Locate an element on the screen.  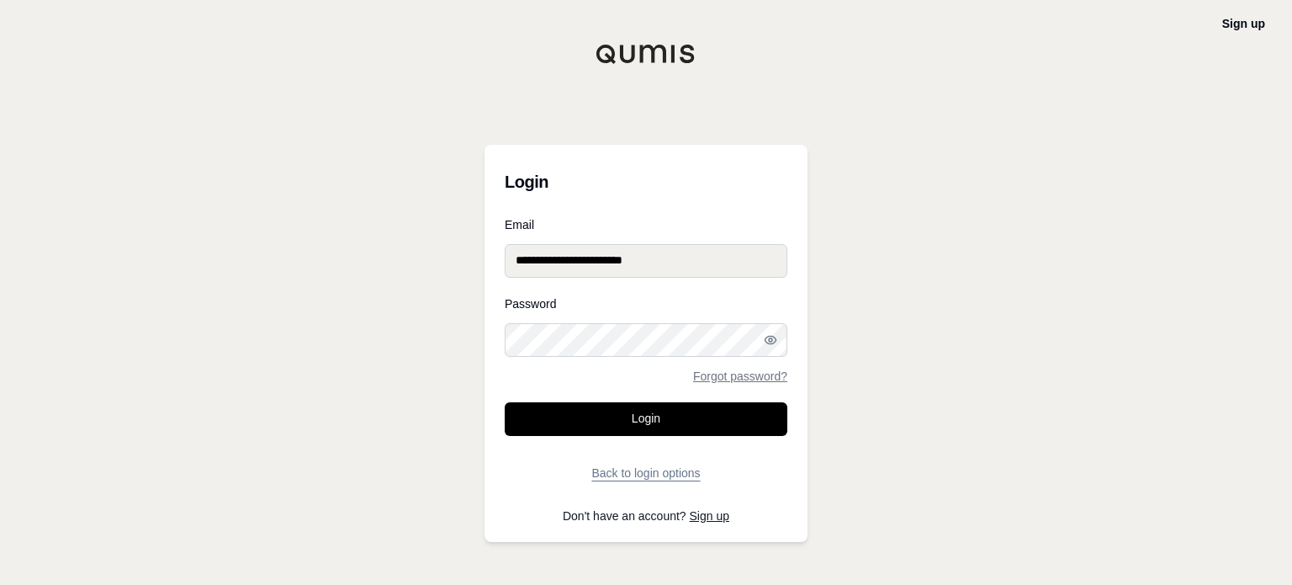
button: Back to login options is located at coordinates (646, 473).